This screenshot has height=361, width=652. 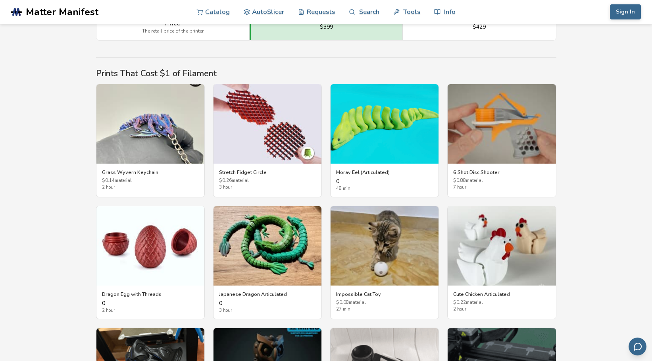 What do you see at coordinates (502, 246) in the screenshot?
I see `img: Cute Chicken Articulated` at bounding box center [502, 246].